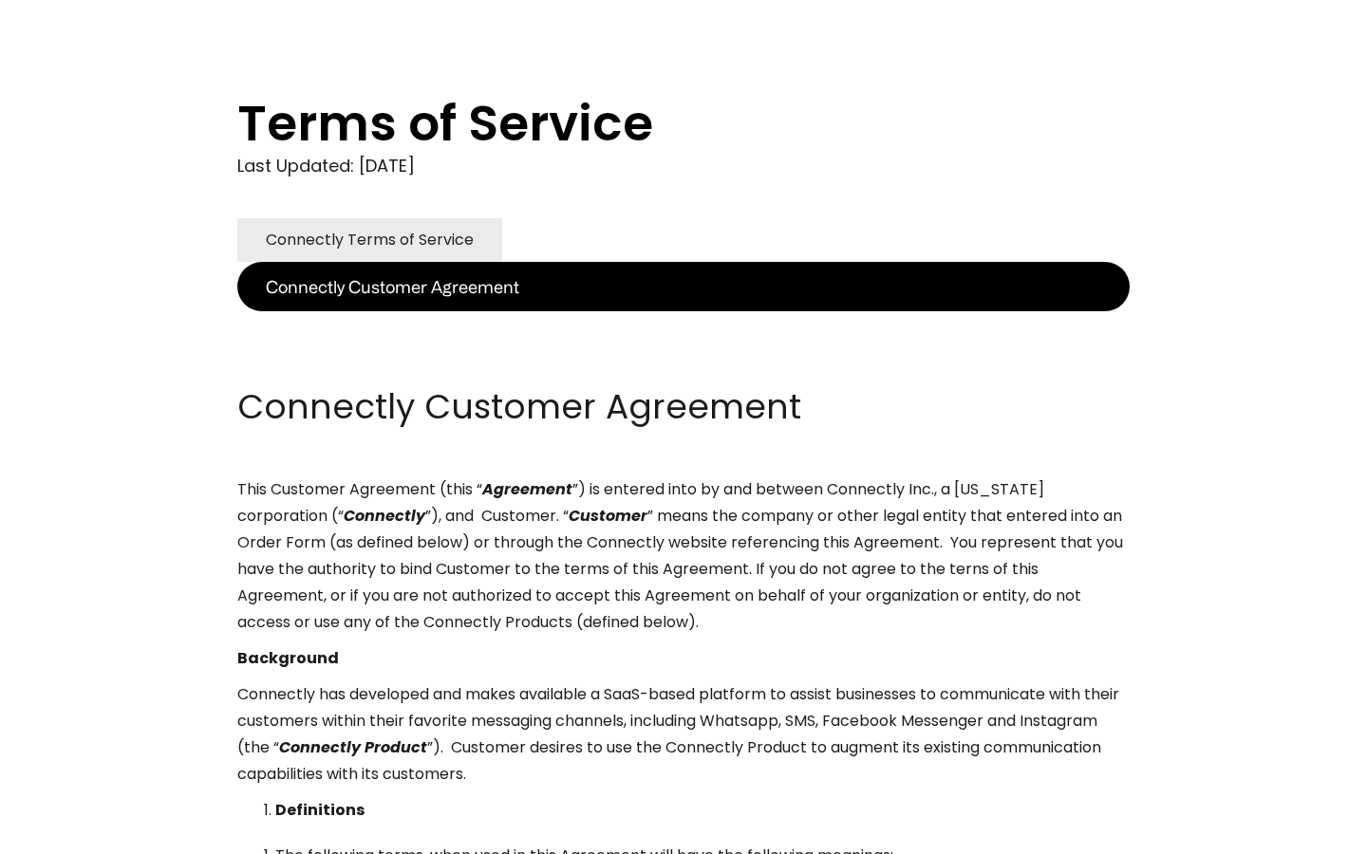 The image size is (1367, 854). Describe the element at coordinates (684, 735) in the screenshot. I see `p: Connectly has developed and makes available a SaaS-based platform to assist businesses to communi...` at that location.